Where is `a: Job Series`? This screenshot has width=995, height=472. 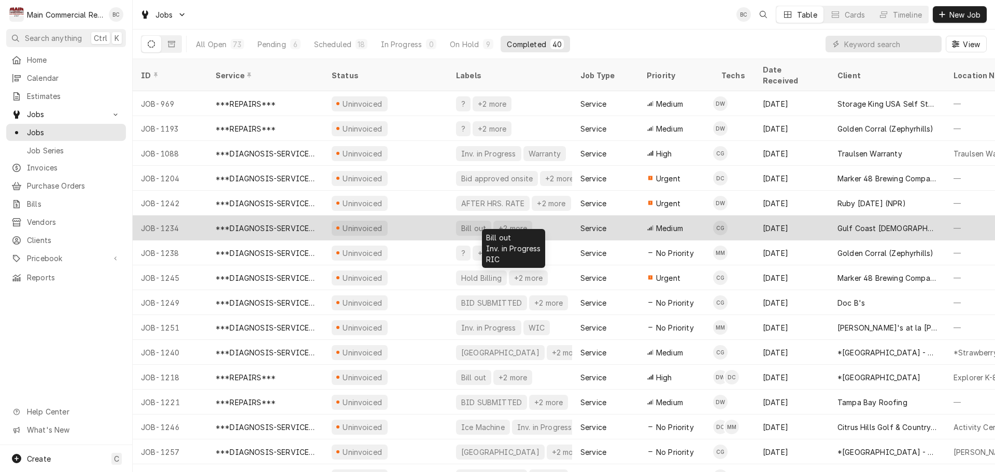
a: Job Series is located at coordinates (66, 150).